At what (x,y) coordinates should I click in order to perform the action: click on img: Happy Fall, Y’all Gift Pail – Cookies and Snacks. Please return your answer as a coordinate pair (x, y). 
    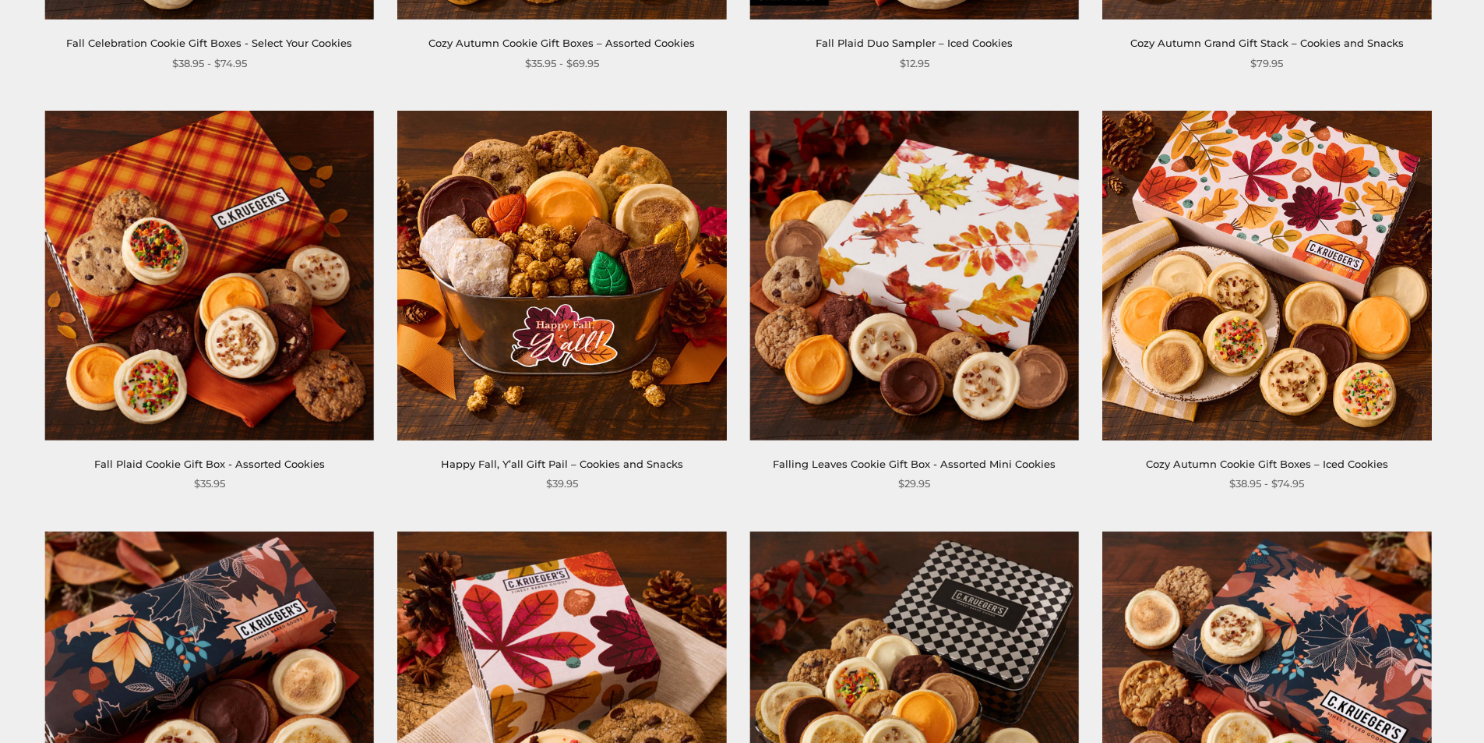
    Looking at the image, I should click on (562, 275).